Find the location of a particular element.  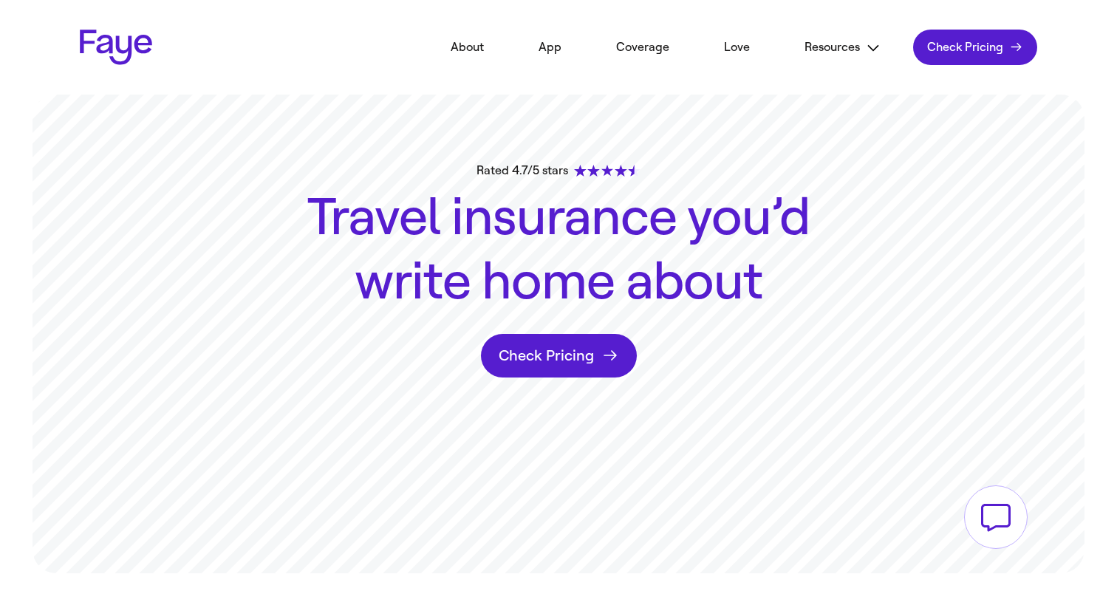

div: Rated 4.7/5 stars is located at coordinates (559, 171).